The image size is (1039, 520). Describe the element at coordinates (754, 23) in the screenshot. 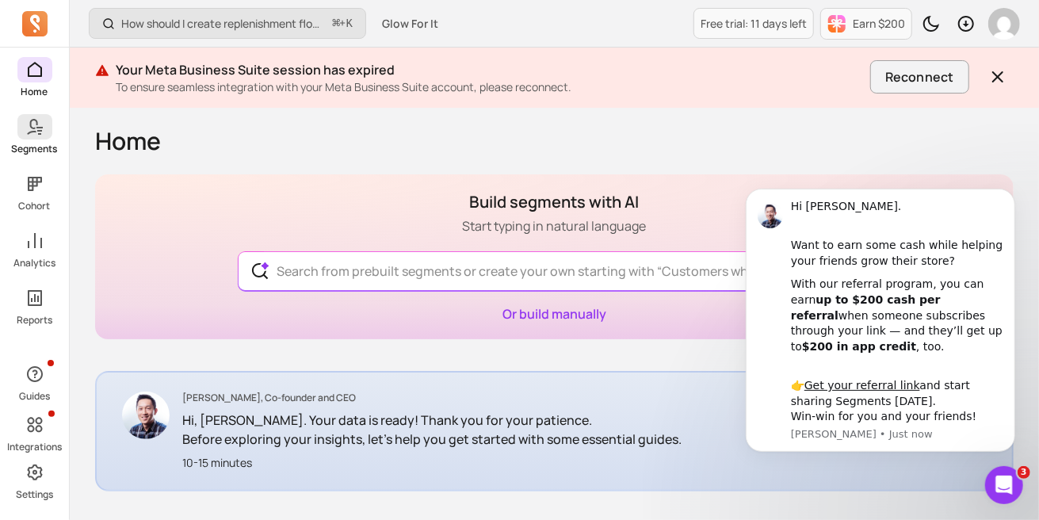

I see `a: Free trial: 11 days left` at that location.